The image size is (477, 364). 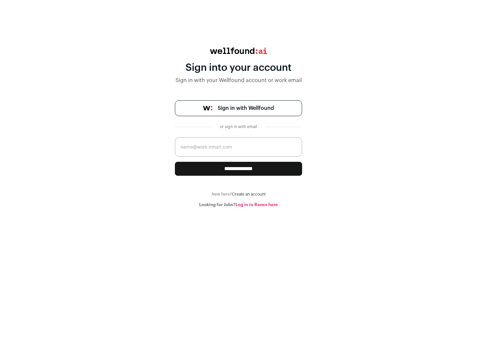 What do you see at coordinates (208, 108) in the screenshot?
I see `img: wellfound-symbol-flush-black-fb3c872781a75f747ccb3a119075da62bfe97bd399995f84a933054e44a575c4.png` at bounding box center [208, 108].